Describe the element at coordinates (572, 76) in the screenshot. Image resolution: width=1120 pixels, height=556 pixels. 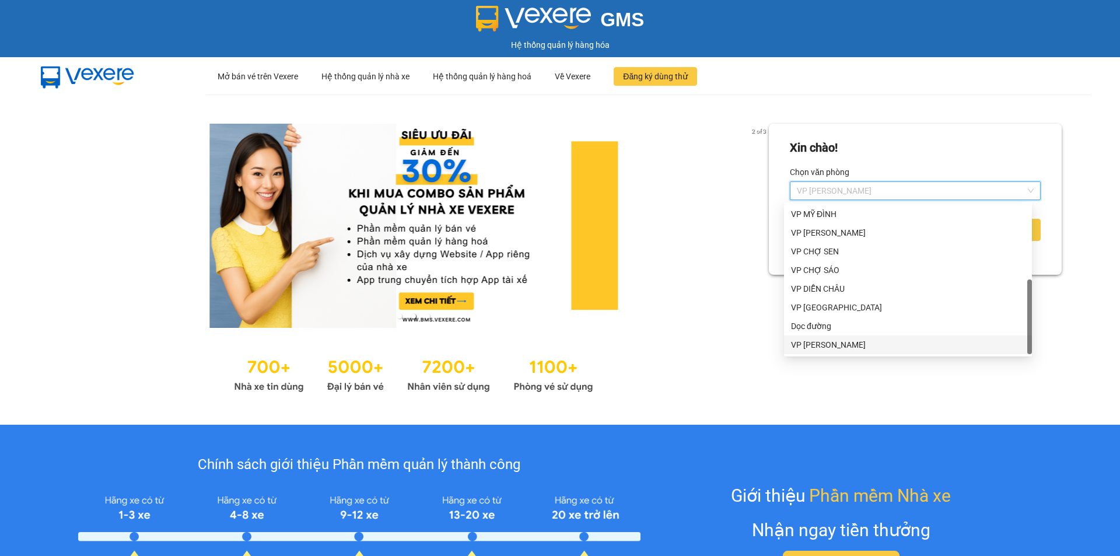
I see `div: Về Vexere` at that location.